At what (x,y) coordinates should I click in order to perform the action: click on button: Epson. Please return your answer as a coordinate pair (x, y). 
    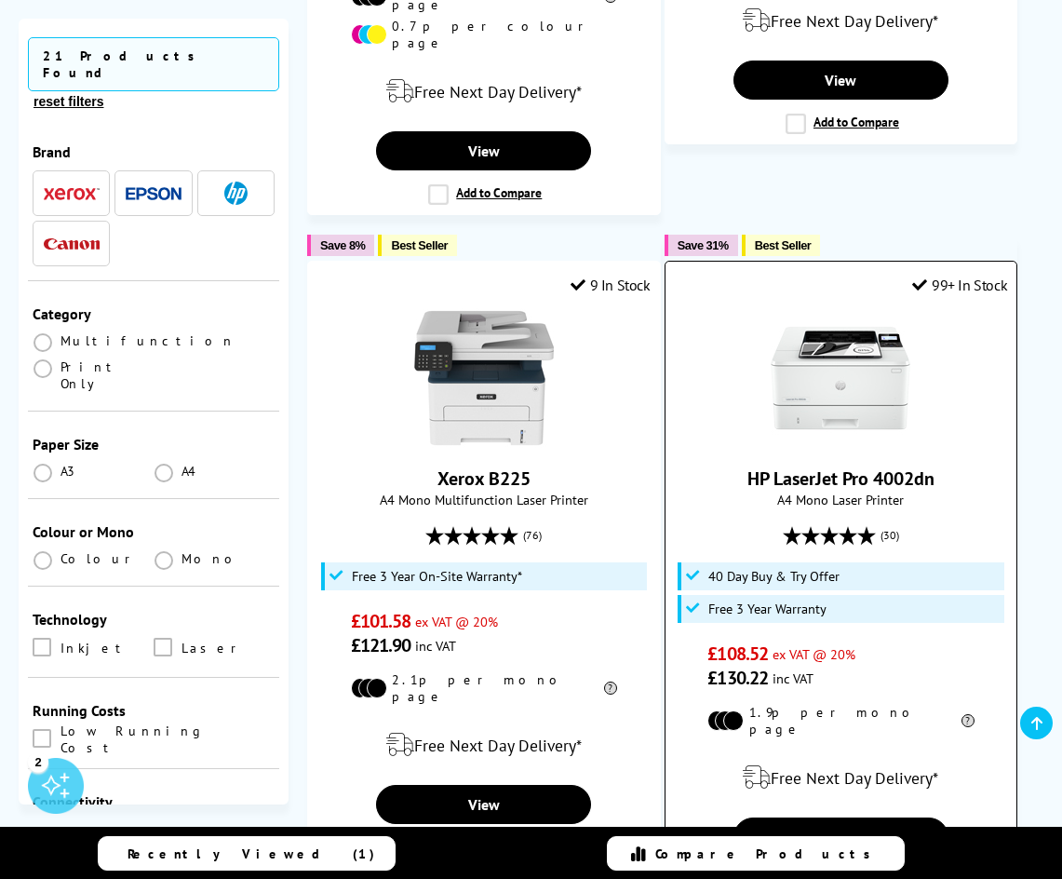
    Looking at the image, I should click on (154, 193).